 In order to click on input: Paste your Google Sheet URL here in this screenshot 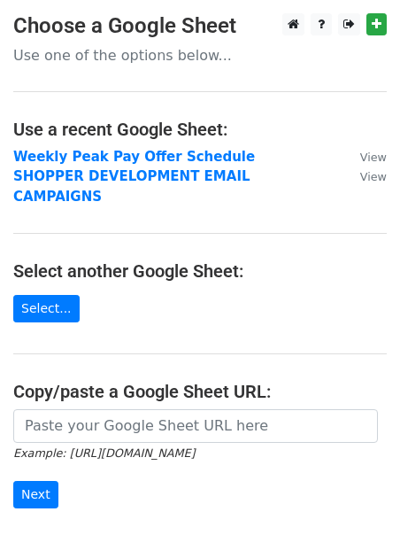, I will do `click(196, 426)`.